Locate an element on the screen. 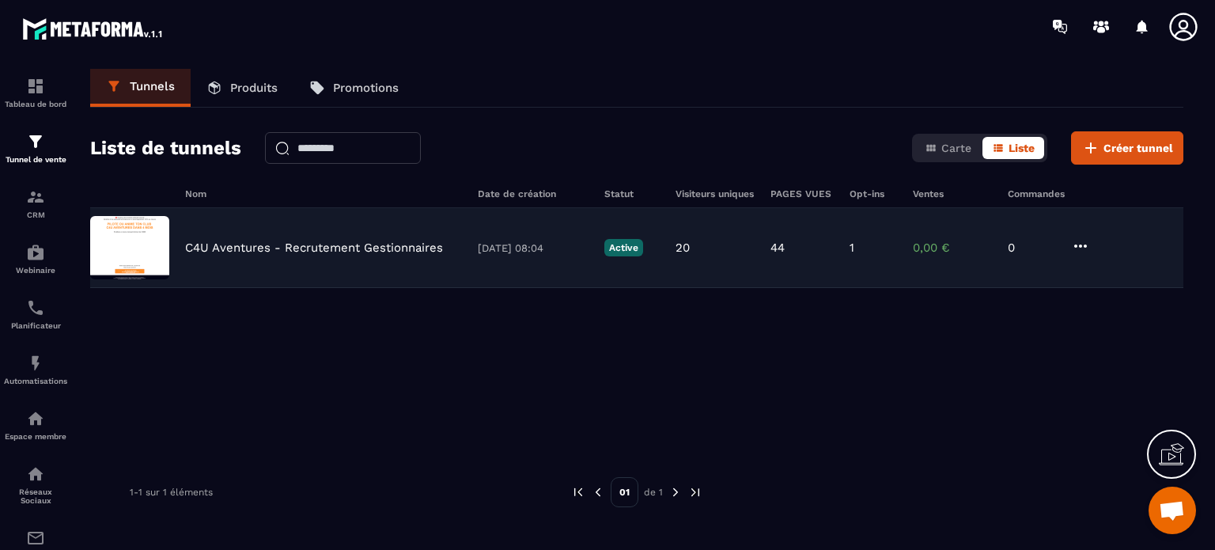  img: scheduler is located at coordinates (36, 308).